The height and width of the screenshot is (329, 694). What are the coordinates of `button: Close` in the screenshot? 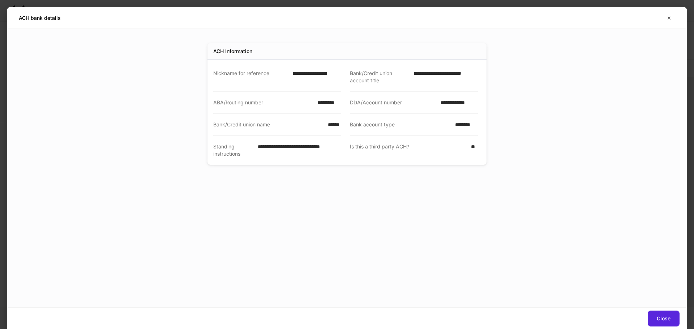 It's located at (664, 319).